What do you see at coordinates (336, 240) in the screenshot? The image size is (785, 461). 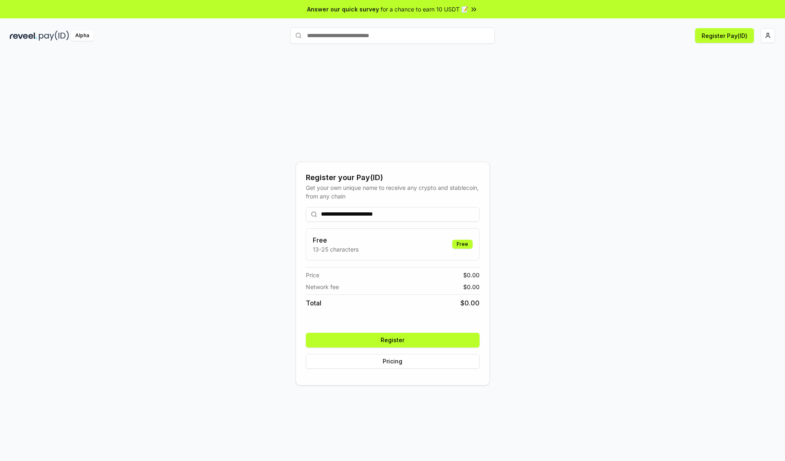 I see `h3: Free` at bounding box center [336, 240].